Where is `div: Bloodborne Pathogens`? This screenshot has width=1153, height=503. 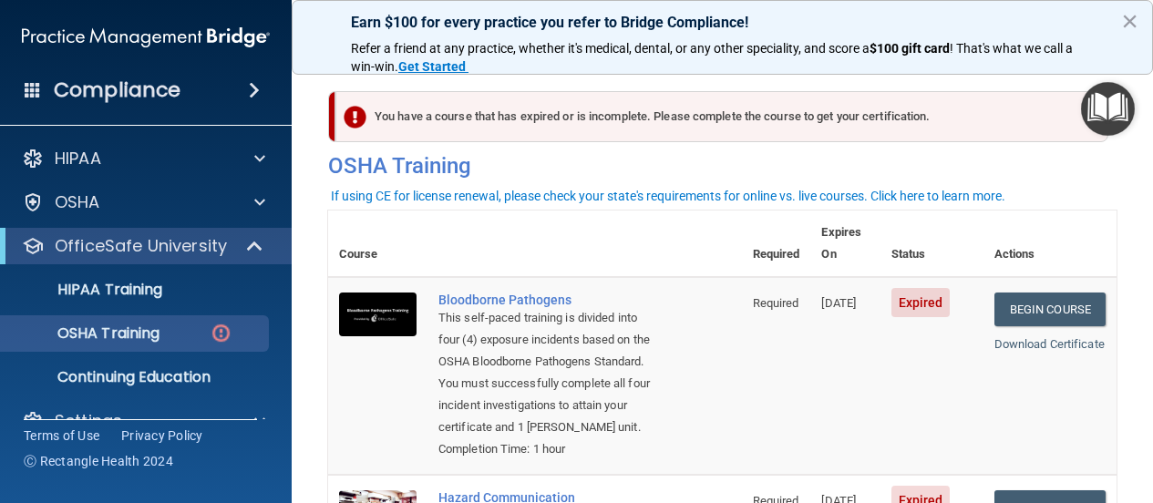
div: Bloodborne Pathogens is located at coordinates (544, 300).